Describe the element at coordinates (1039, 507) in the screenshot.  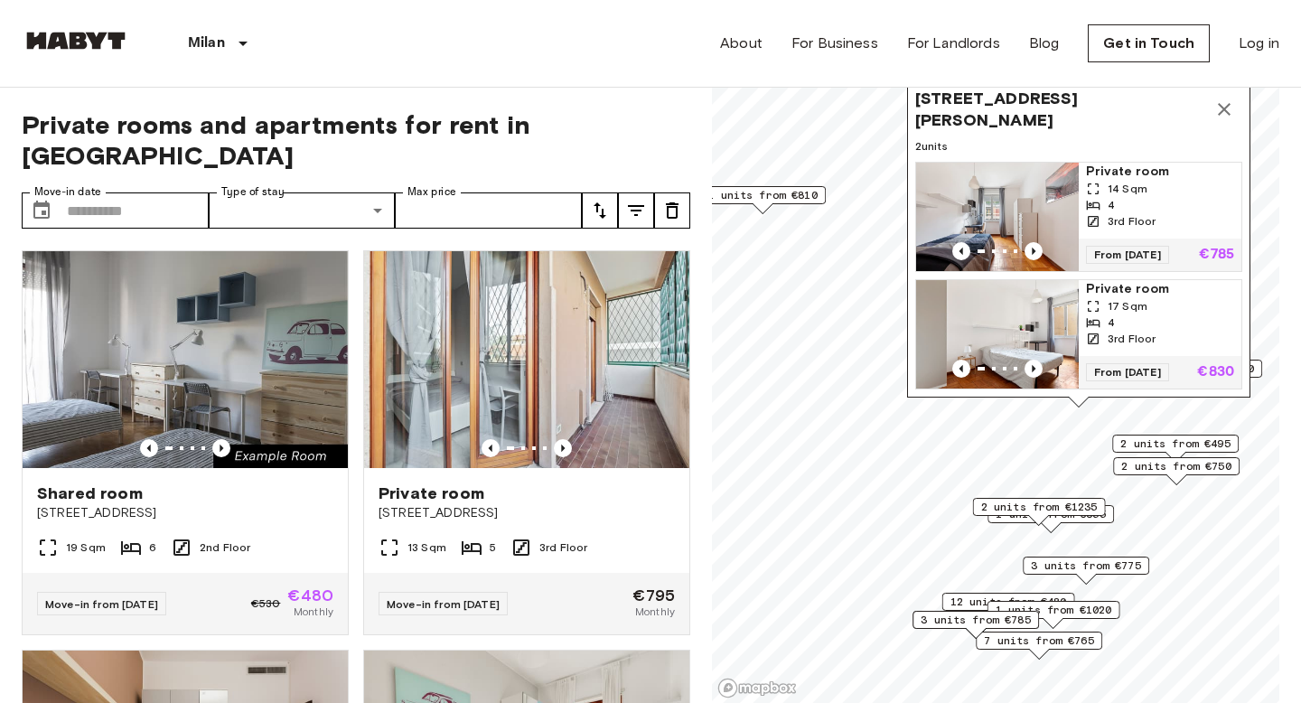
I see `span: 2 units from €1235` at that location.